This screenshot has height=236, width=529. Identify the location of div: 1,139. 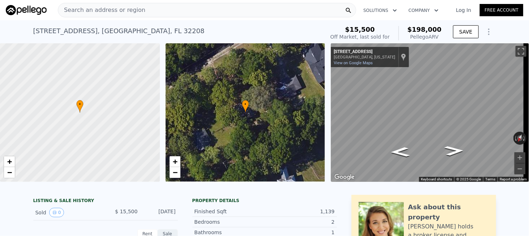
(300, 212).